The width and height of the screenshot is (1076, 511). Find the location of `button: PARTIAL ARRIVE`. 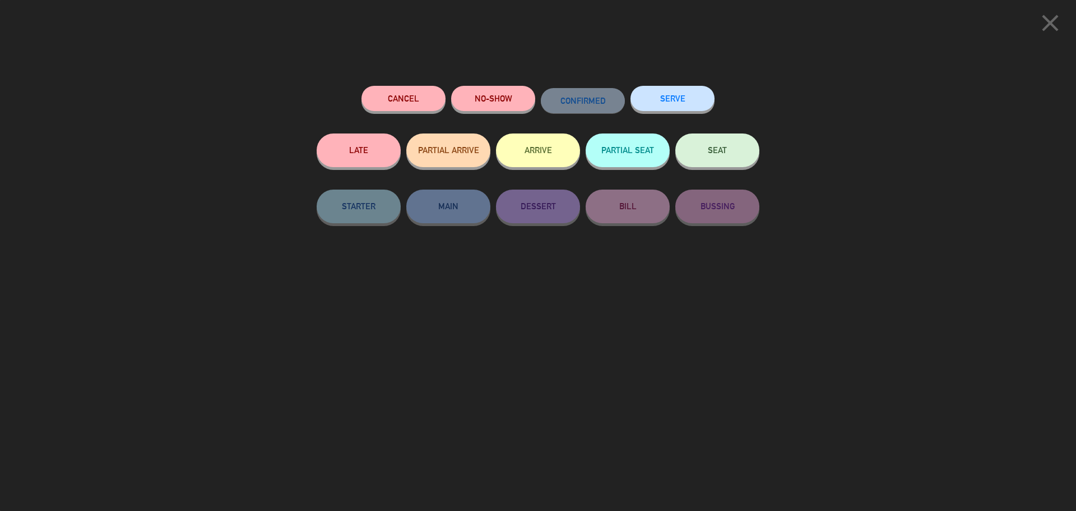

button: PARTIAL ARRIVE is located at coordinates (448, 150).